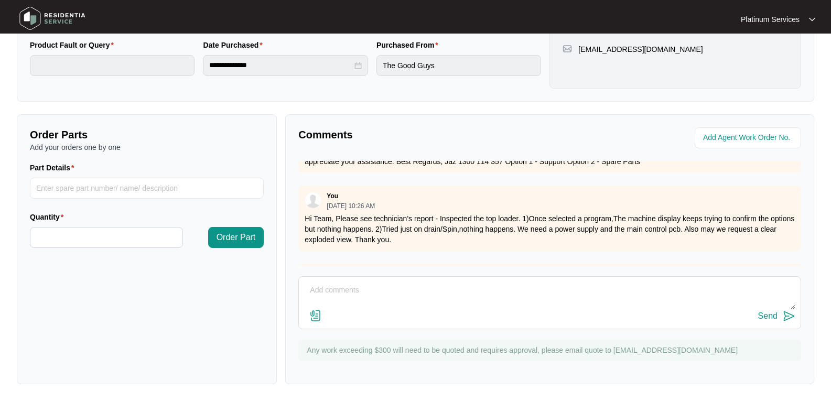  I want to click on input: Quantity, so click(106, 237).